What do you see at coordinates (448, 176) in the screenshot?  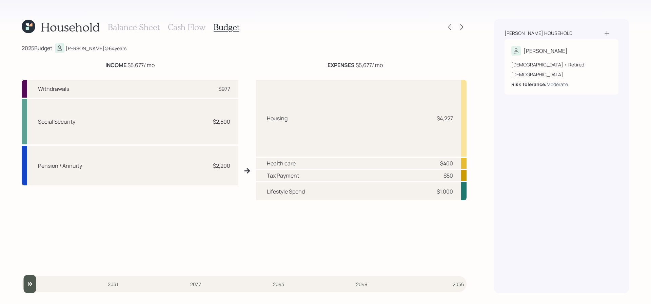 I see `div: $50` at bounding box center [448, 176].